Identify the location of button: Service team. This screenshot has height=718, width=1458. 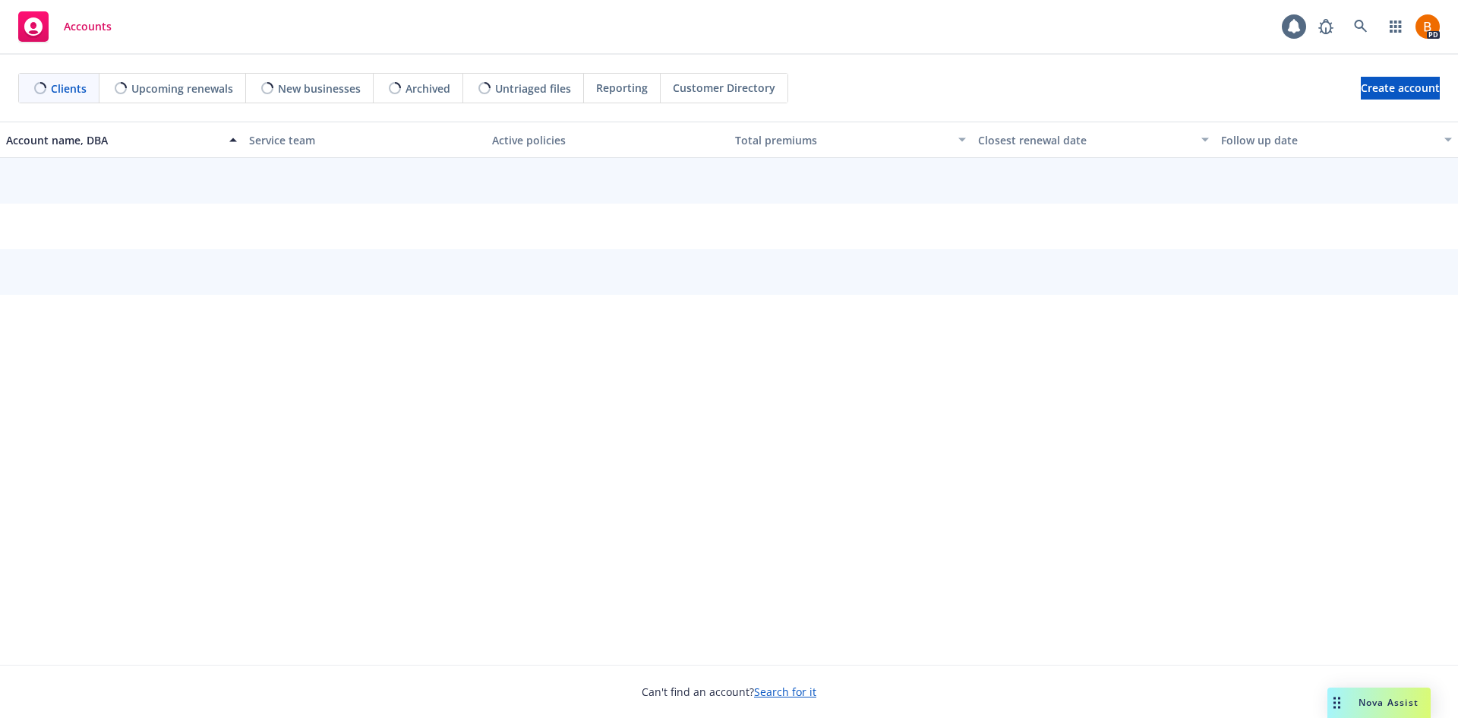
(365, 140).